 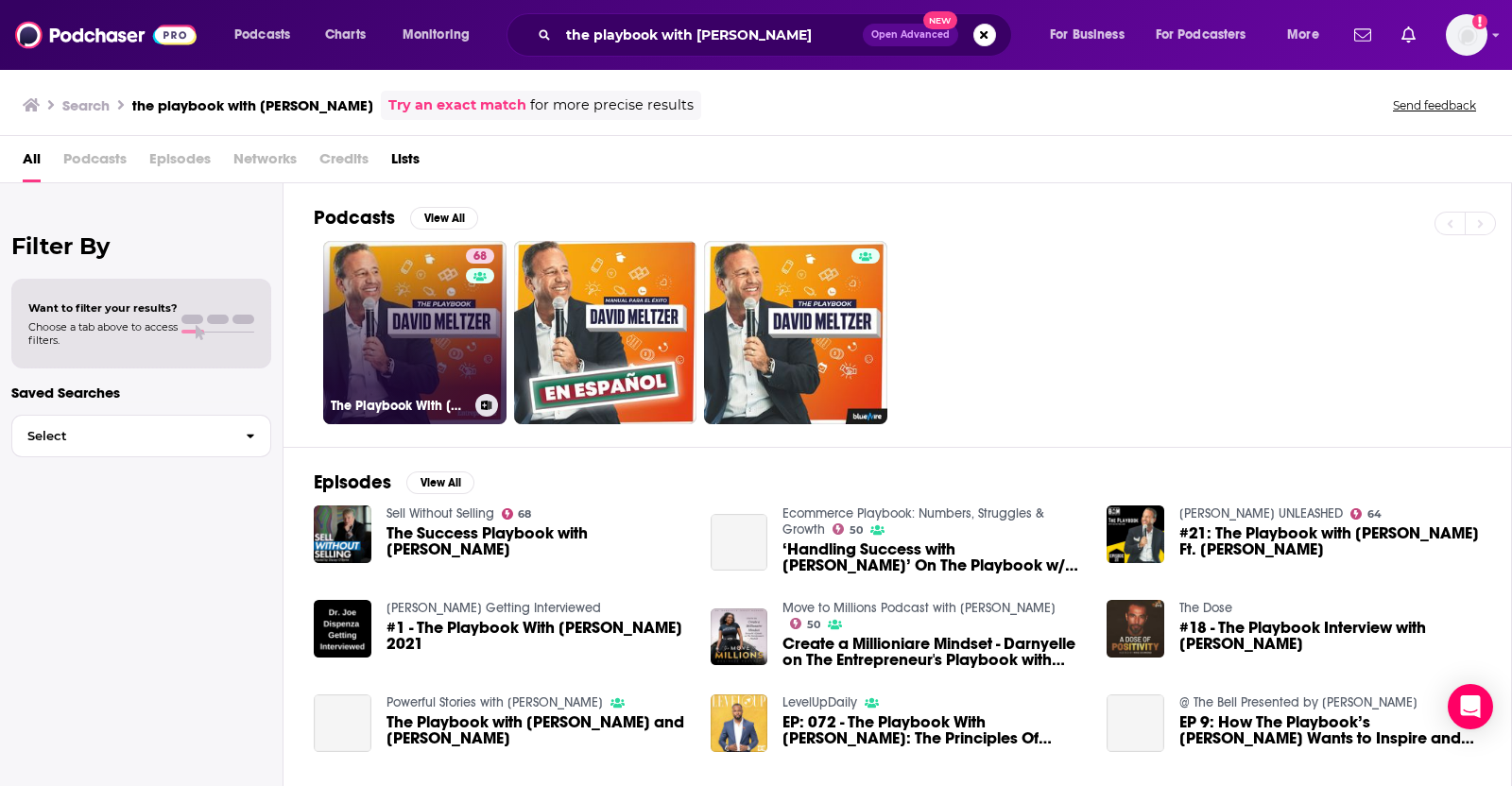 What do you see at coordinates (1134, 628) in the screenshot?
I see `img: #18 - The Playbook Interview with David Meltzer` at bounding box center [1134, 628].